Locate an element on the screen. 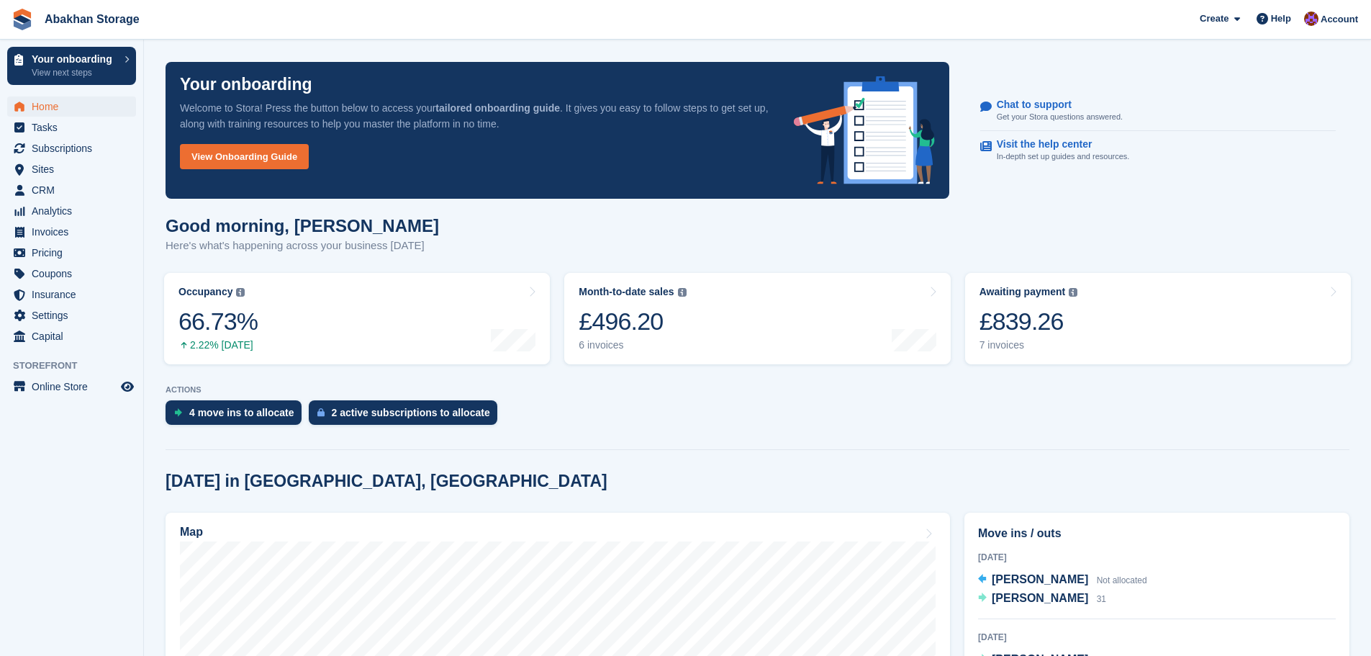 The image size is (1371, 656). div: Occupancy is located at coordinates (205, 291).